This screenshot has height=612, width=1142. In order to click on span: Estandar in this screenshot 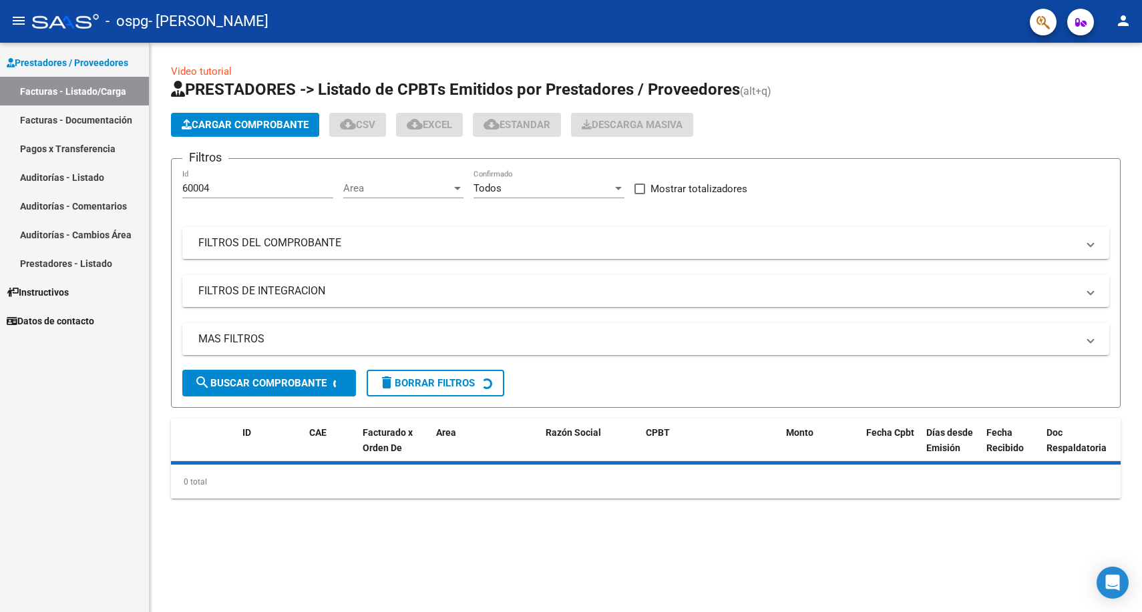, I will do `click(517, 125)`.